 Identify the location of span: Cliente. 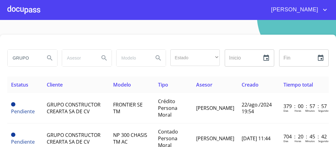
(55, 85).